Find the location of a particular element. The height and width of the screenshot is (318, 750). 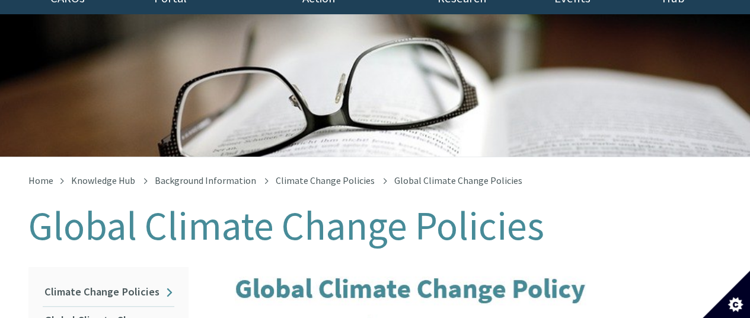

a: Home is located at coordinates (41, 180).